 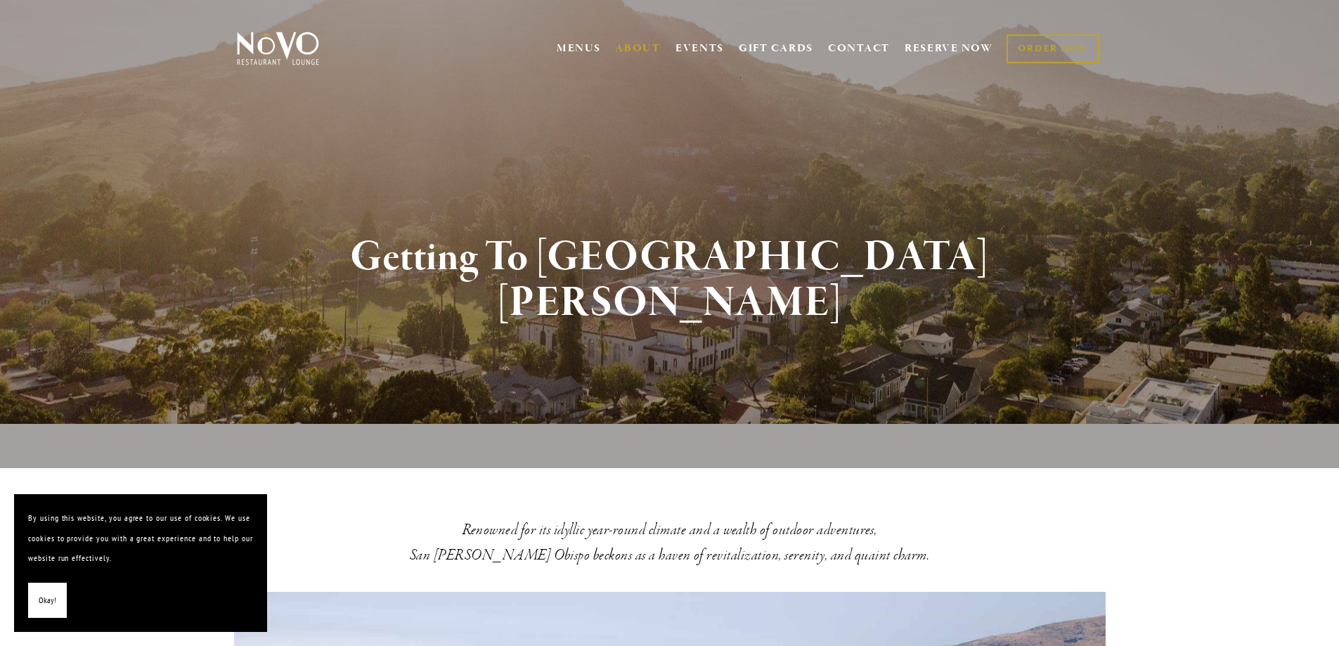 What do you see at coordinates (141, 539) in the screenshot?
I see `p: By using this website, you agree to our use of cookies. We use cookies to provide you with a grea...` at bounding box center [141, 539].